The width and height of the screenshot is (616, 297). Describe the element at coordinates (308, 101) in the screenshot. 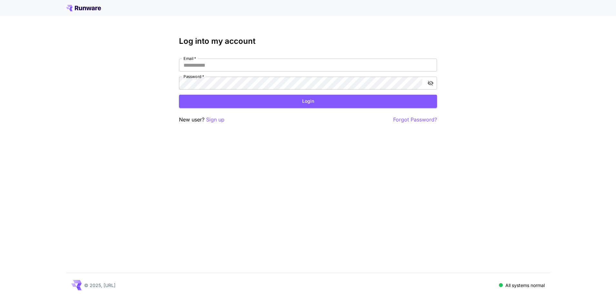

I see `button: Login` at that location.